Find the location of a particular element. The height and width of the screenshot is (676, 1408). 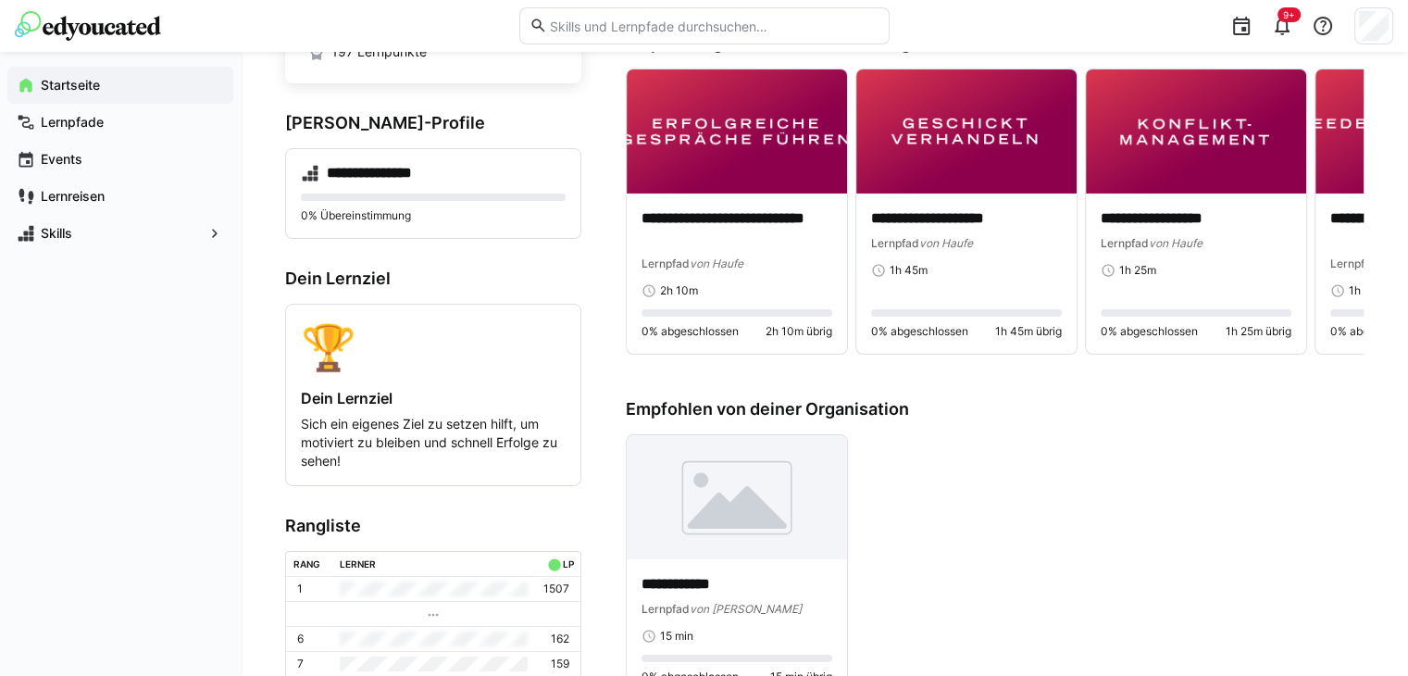

p: Sich ein eigenes Ziel zu setzen hilft, um motiviert zu bleiben und schnell Erfolge zu sehen! is located at coordinates (433, 443).